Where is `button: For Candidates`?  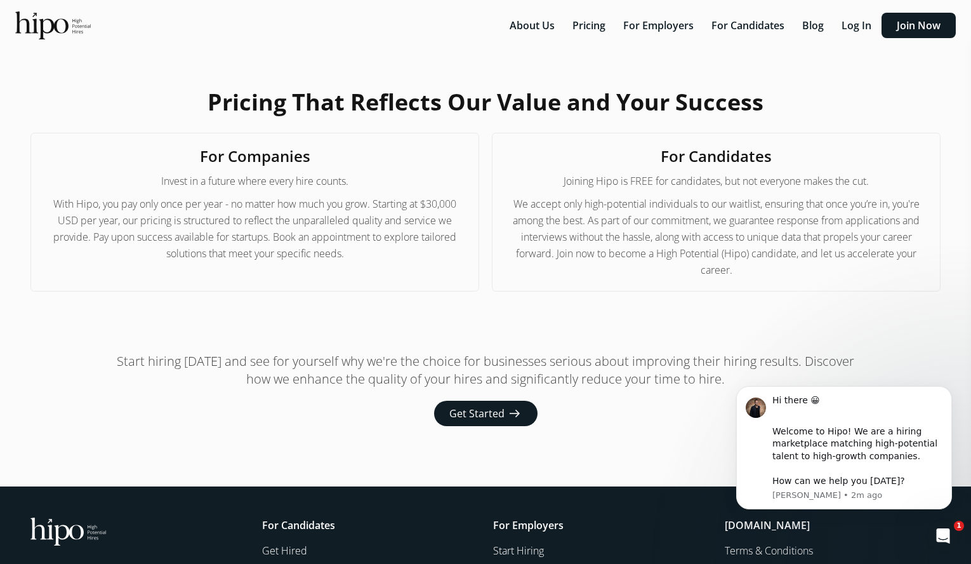
button: For Candidates is located at coordinates (748, 25).